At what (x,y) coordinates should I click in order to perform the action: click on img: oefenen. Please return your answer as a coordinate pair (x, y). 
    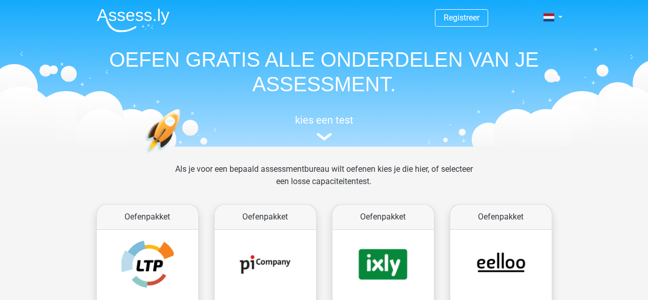
    Looking at the image, I should click on (182, 155).